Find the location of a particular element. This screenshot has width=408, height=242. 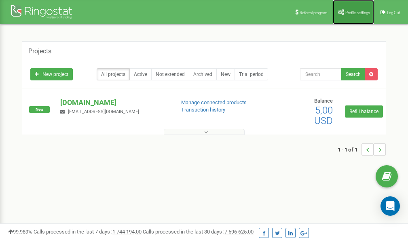

span: 5,00 USD is located at coordinates (323, 116).